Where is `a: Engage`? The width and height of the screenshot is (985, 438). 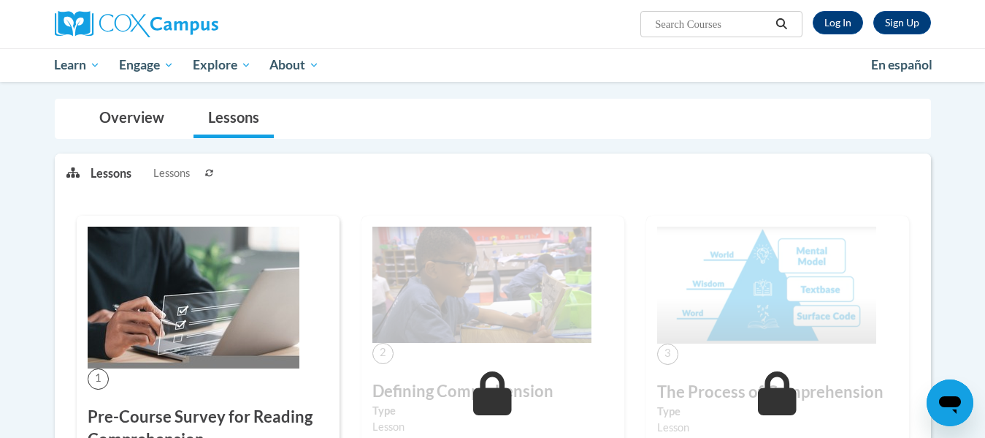
a: Engage is located at coordinates (146, 65).